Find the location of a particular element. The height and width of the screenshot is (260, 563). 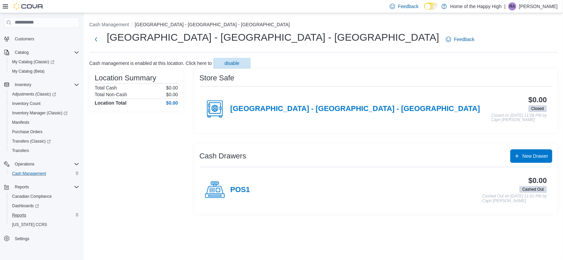

button: Inventory Count is located at coordinates (44, 103).